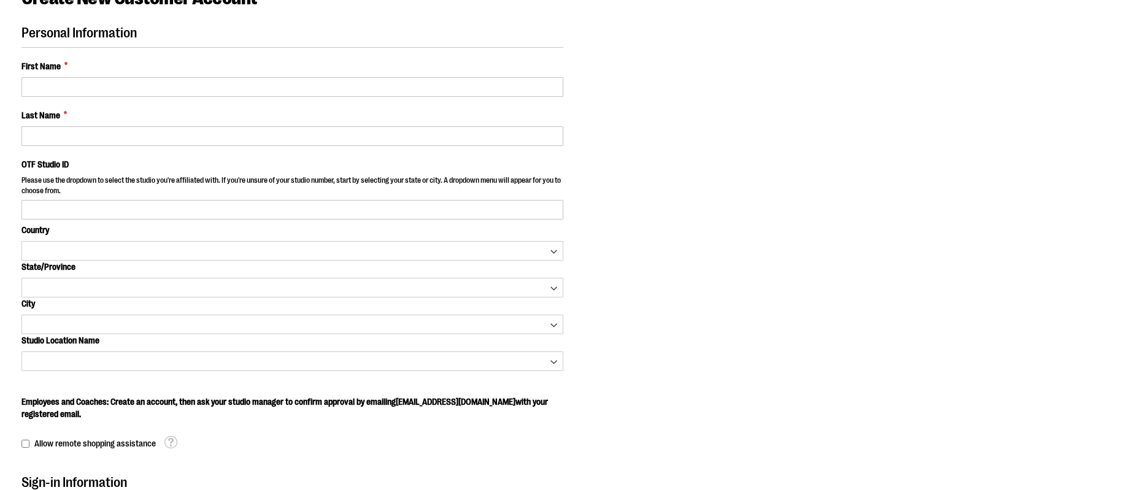 Image resolution: width=1126 pixels, height=490 pixels. What do you see at coordinates (28, 304) in the screenshot?
I see `span: City` at bounding box center [28, 304].